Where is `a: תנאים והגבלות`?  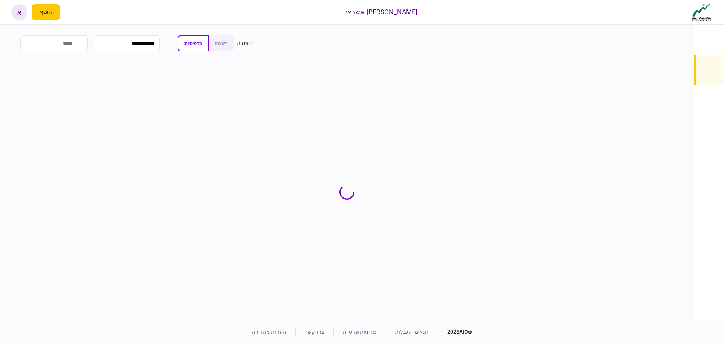
a: תנאים והגבלות is located at coordinates (412, 332).